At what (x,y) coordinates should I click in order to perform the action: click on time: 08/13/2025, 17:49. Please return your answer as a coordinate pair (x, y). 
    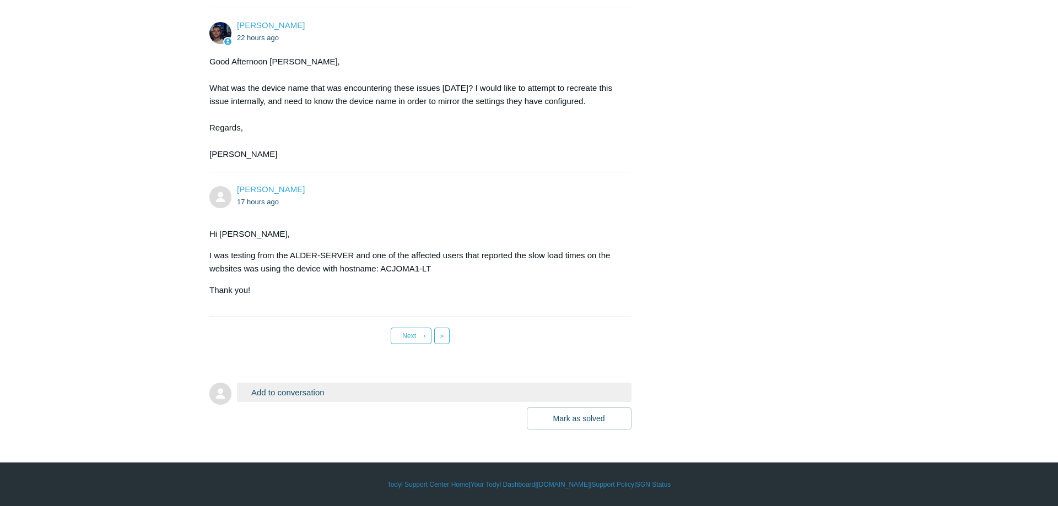
    Looking at the image, I should click on (258, 202).